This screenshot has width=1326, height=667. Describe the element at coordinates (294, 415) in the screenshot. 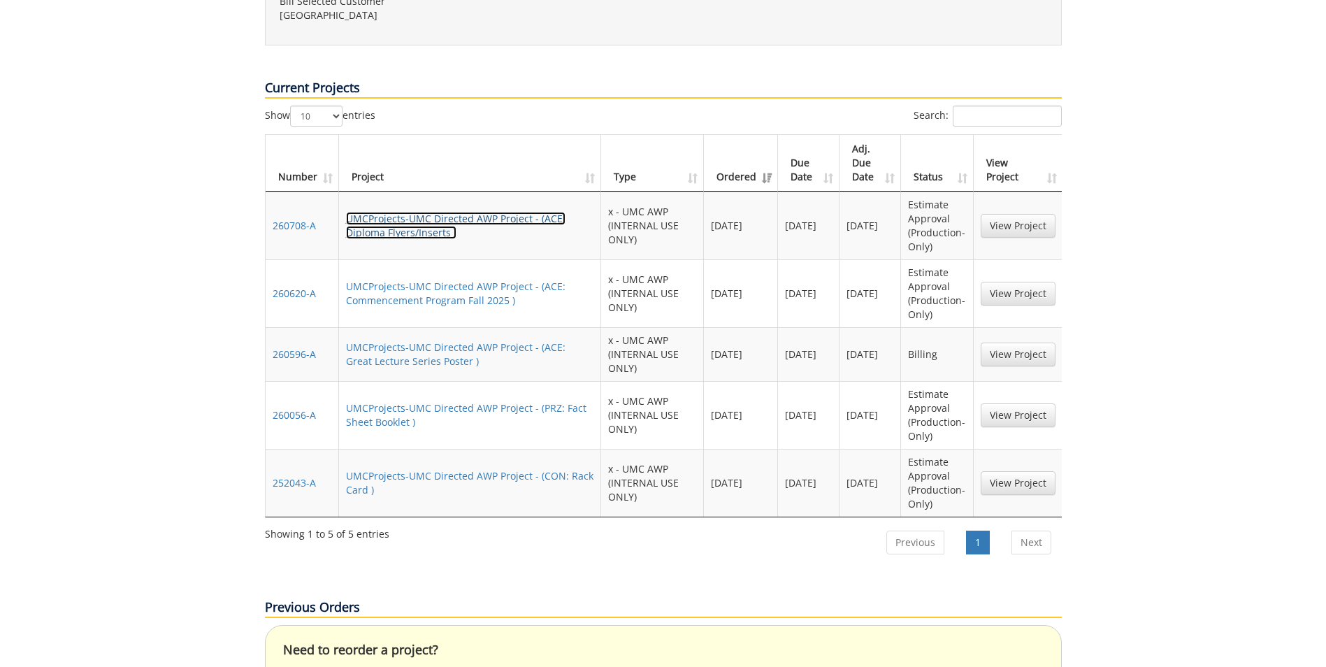

I see `a: 260056-A` at that location.